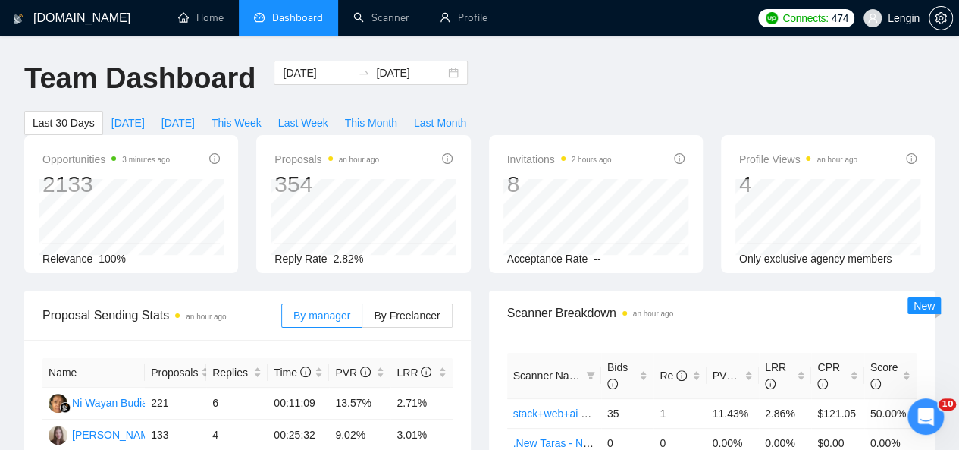 This screenshot has height=450, width=959. What do you see at coordinates (798, 159) in the screenshot?
I see `span: Profile Views` at bounding box center [798, 159].